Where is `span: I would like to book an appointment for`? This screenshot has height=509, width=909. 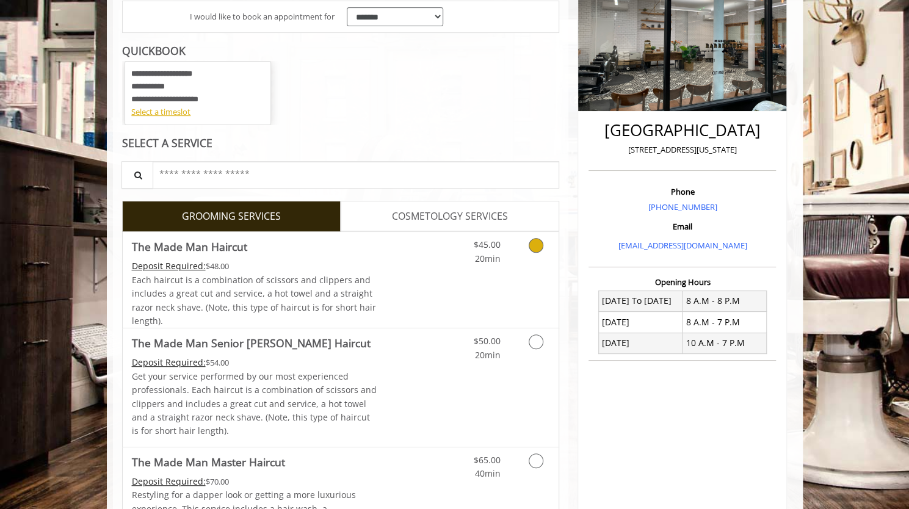
span: I would like to book an appointment for is located at coordinates (262, 16).